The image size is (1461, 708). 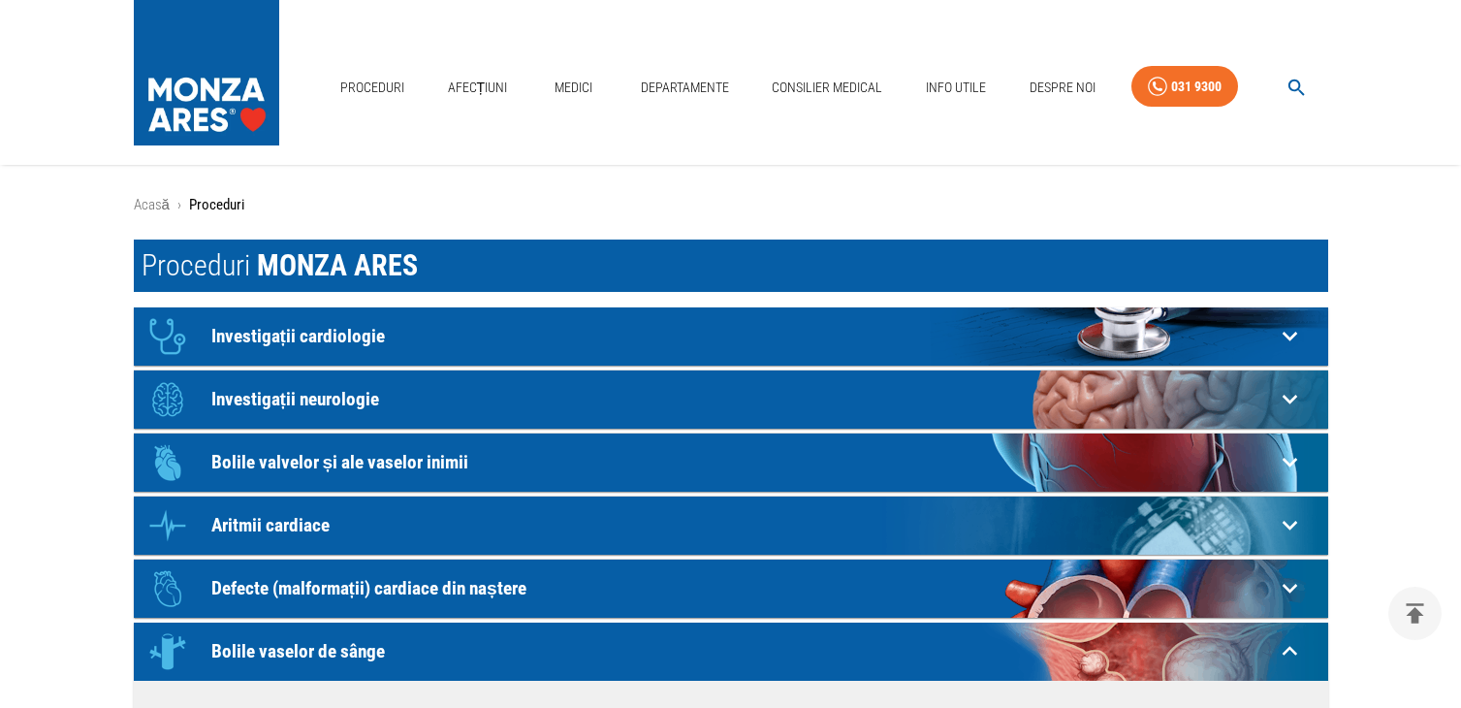 I want to click on a: Despre Noi, so click(x=1063, y=87).